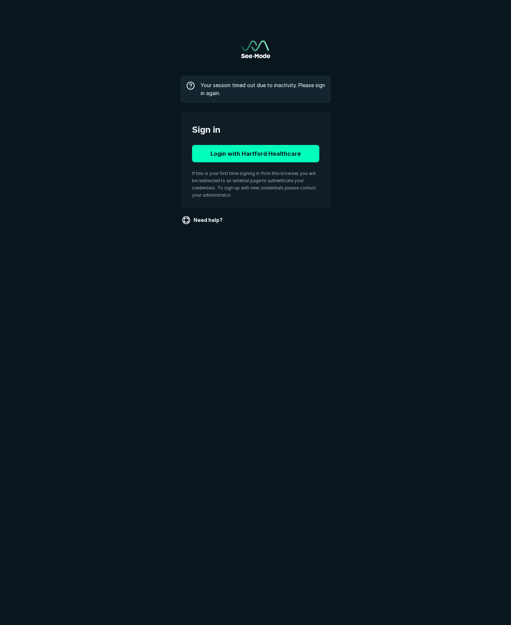  Describe the element at coordinates (256, 49) in the screenshot. I see `a: Go to sign in` at that location.